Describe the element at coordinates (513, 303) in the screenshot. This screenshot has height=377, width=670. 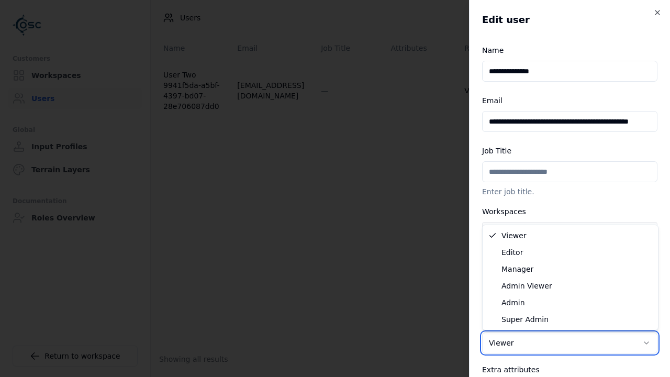
I see `span: Admin` at that location.